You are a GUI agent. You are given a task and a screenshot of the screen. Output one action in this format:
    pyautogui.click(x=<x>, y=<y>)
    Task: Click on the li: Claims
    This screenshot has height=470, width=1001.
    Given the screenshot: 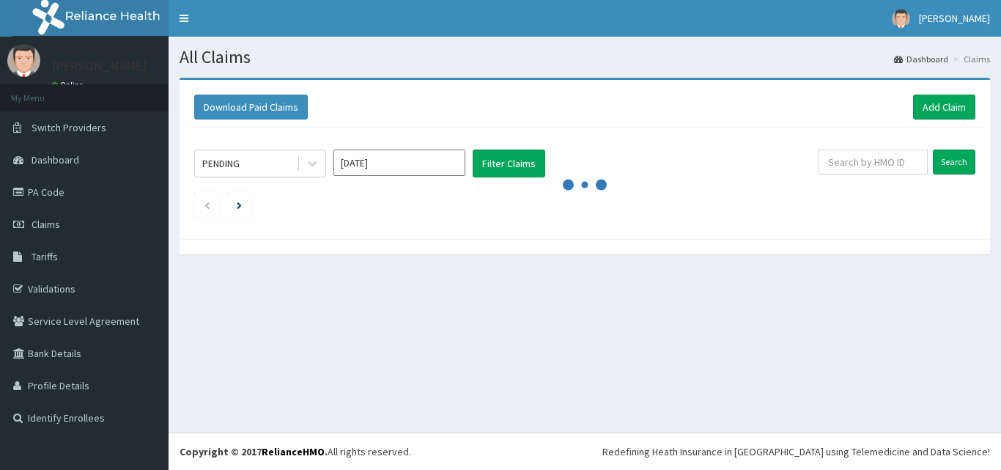 What is the action you would take?
    pyautogui.click(x=969, y=59)
    